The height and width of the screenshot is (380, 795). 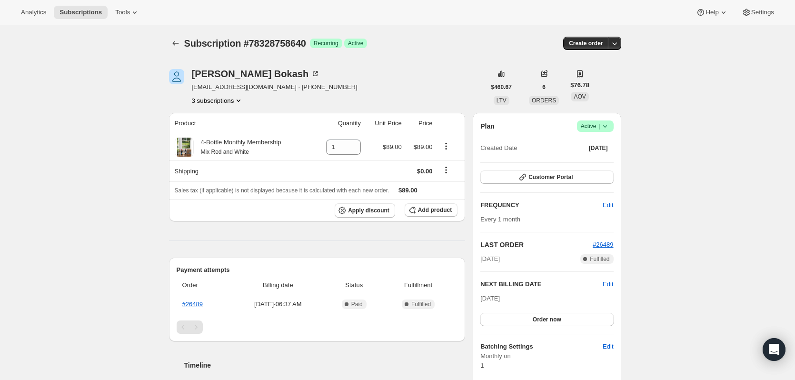 What do you see at coordinates (339, 123) in the screenshot?
I see `th: Quantity` at bounding box center [339, 123].